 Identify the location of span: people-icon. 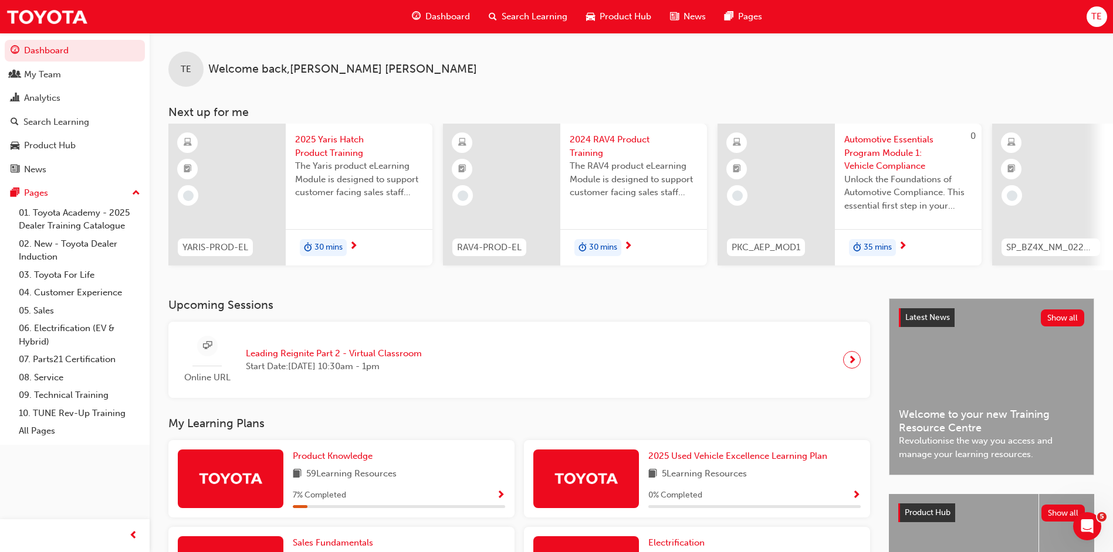
(15, 75).